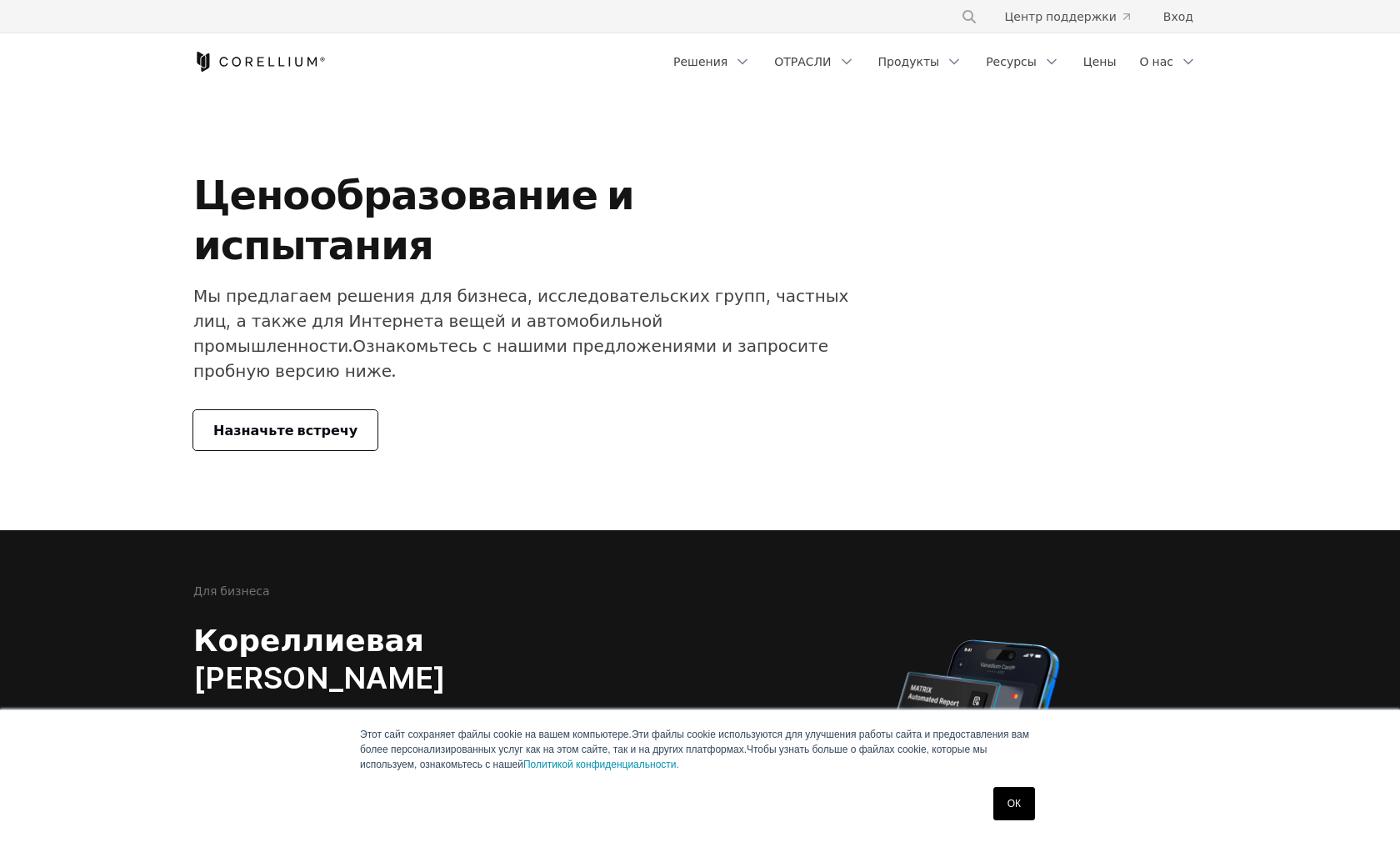  Describe the element at coordinates (969, 17) in the screenshot. I see `button: Поиск` at that location.